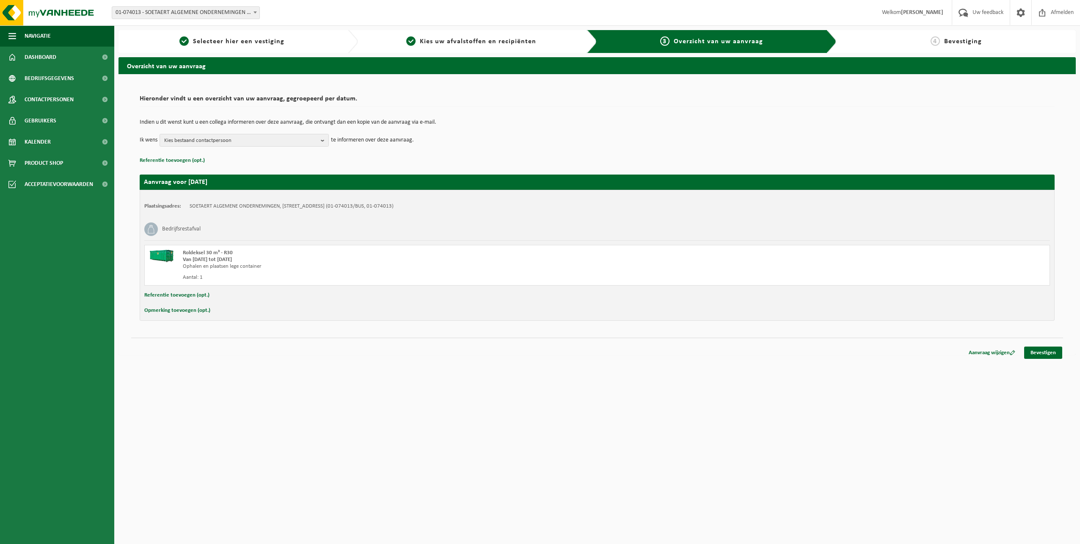 Image resolution: width=1080 pixels, height=544 pixels. Describe the element at coordinates (49, 99) in the screenshot. I see `span: Contactpersonen` at that location.